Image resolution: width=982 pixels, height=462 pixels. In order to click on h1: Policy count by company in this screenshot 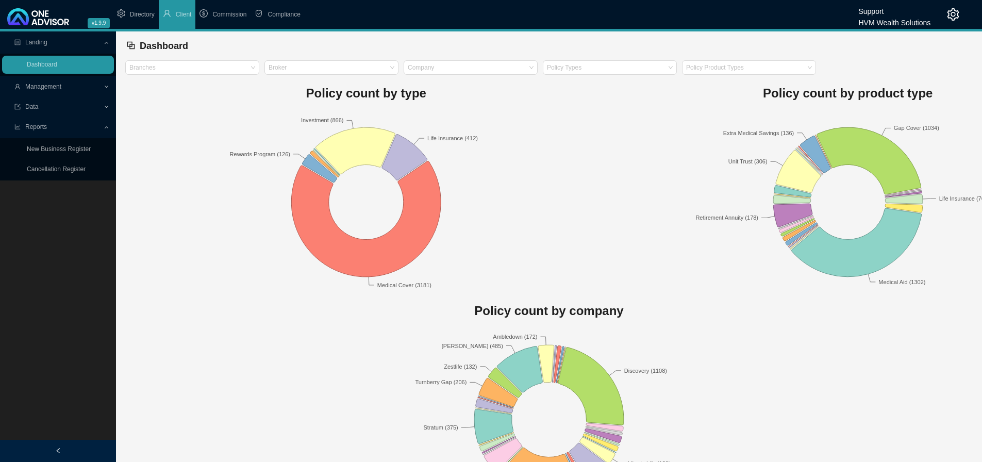, I will do `click(549, 311)`.